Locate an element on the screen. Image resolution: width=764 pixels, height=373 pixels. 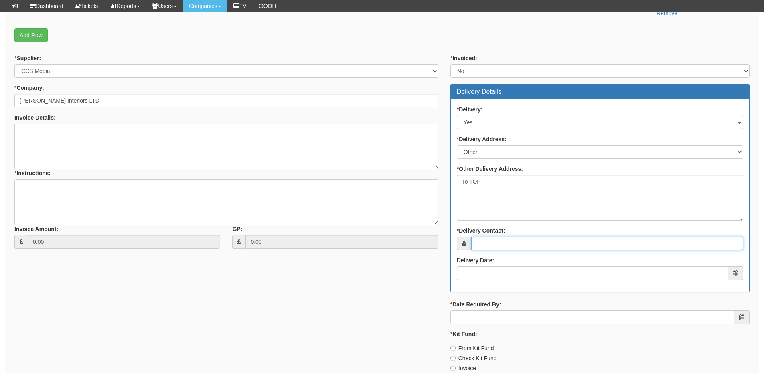
label: Date Required By: is located at coordinates (476, 304).